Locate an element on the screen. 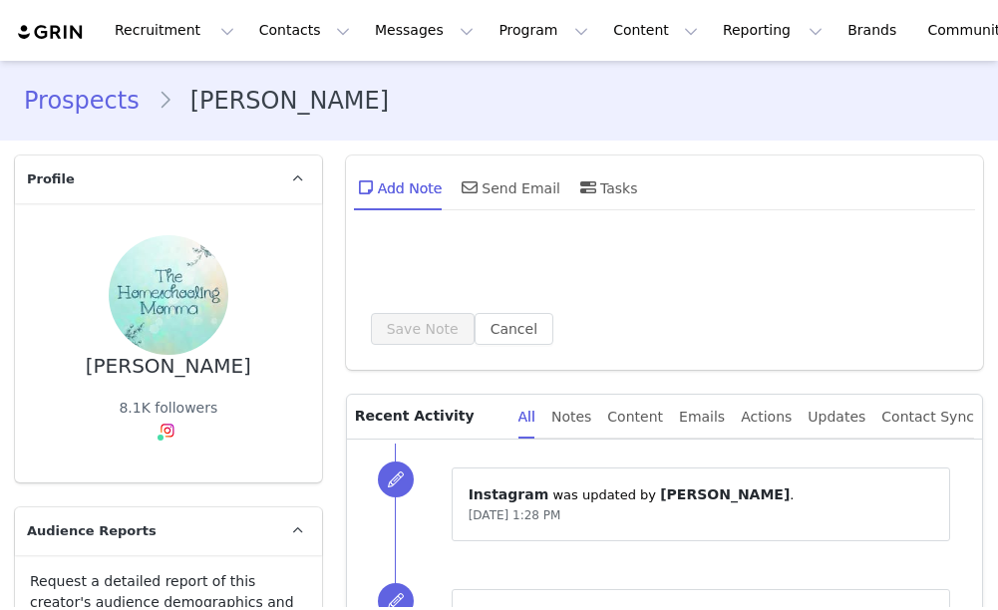 The width and height of the screenshot is (998, 610). span: Instagram is located at coordinates (508, 494).